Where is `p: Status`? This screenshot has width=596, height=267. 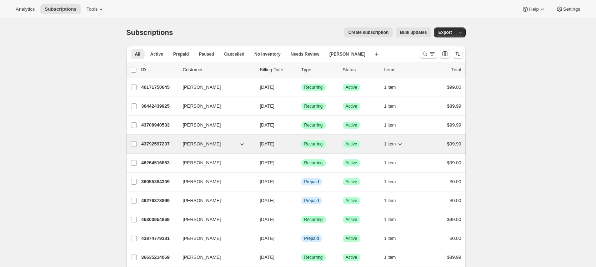
p: Status is located at coordinates (361, 70).